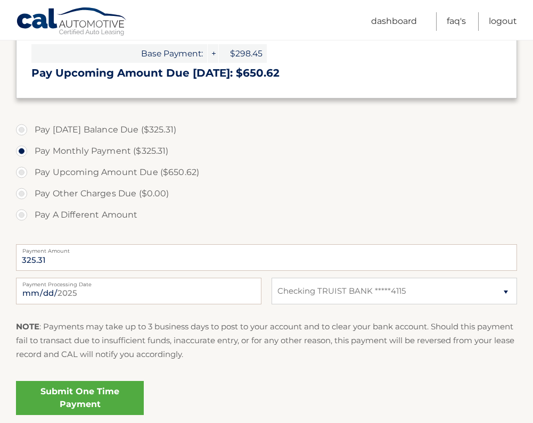 Image resolution: width=533 pixels, height=423 pixels. Describe the element at coordinates (138, 291) in the screenshot. I see `input: Payment Date` at that location.